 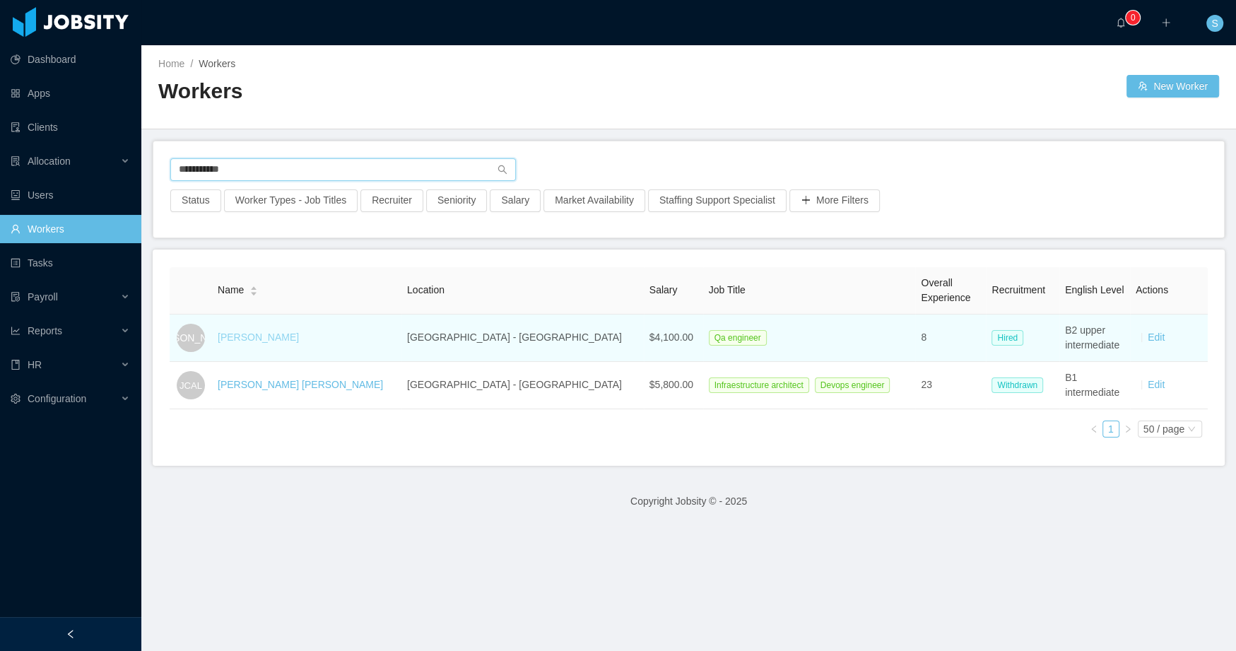 I want to click on a: icon: robotUsers, so click(x=70, y=195).